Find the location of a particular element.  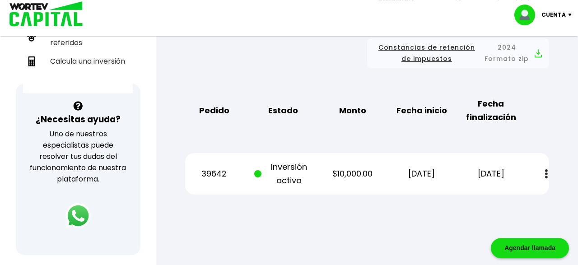

a: Calcula una inversión is located at coordinates (78, 61).